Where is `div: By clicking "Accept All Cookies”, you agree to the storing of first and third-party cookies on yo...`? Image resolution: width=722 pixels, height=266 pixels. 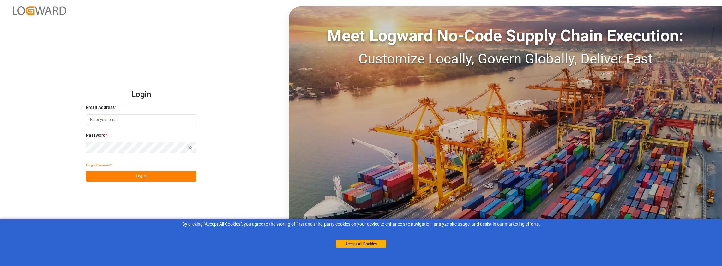
div: By clicking "Accept All Cookies”, you agree to the storing of first and third-party cookies on yo... is located at coordinates (361, 224).